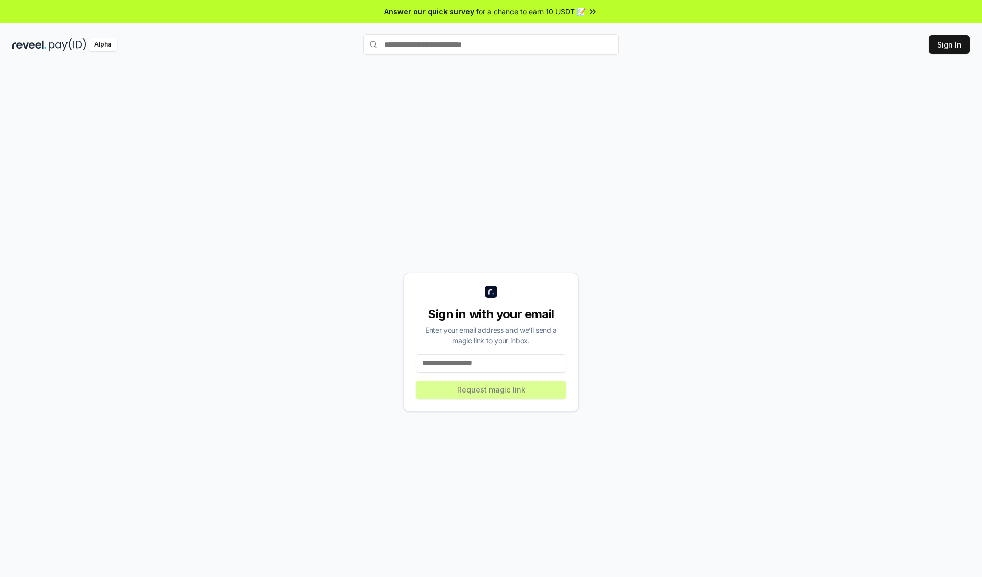 The image size is (982, 577). Describe the element at coordinates (68, 44) in the screenshot. I see `img: pay_id` at that location.